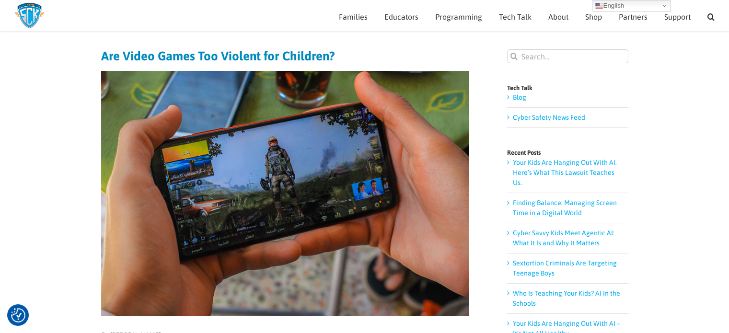 The image size is (729, 333). Describe the element at coordinates (567, 88) in the screenshot. I see `h4: Tech Talk` at that location.